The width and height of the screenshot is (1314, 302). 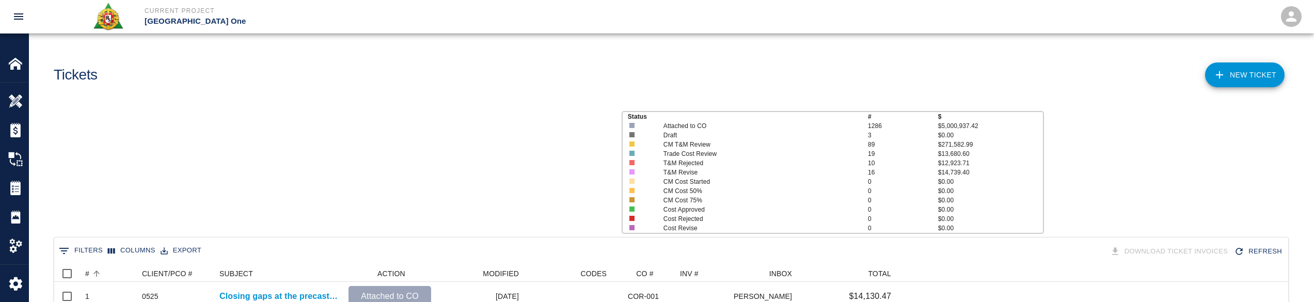 What do you see at coordinates (644, 296) in the screenshot?
I see `div: COR-001` at bounding box center [644, 296].